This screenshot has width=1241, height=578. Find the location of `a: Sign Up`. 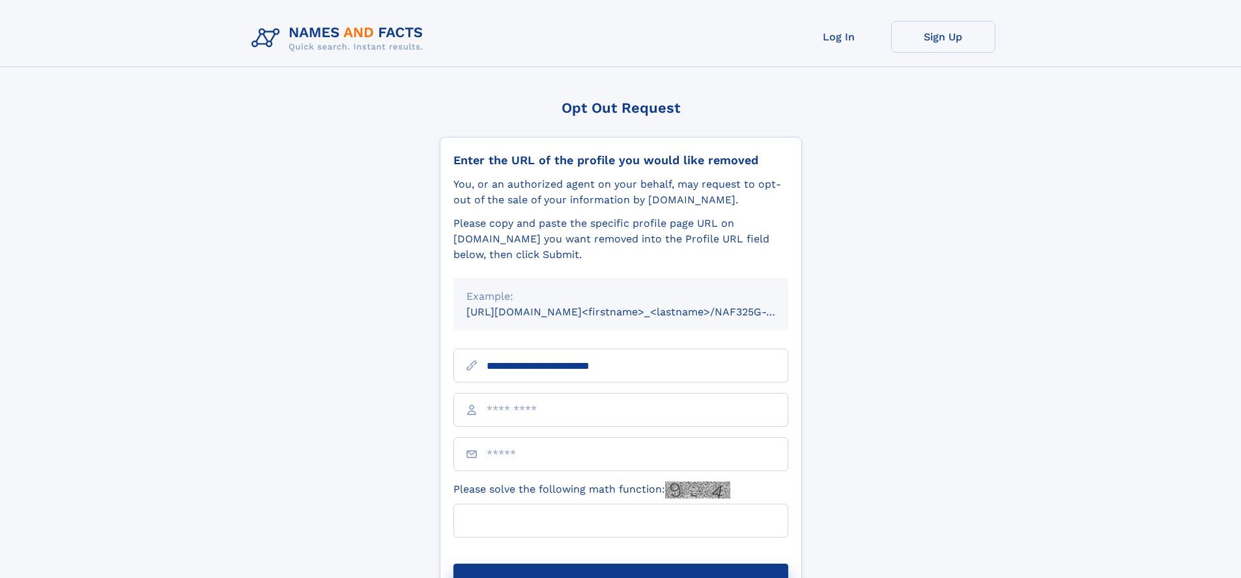

a: Sign Up is located at coordinates (943, 36).